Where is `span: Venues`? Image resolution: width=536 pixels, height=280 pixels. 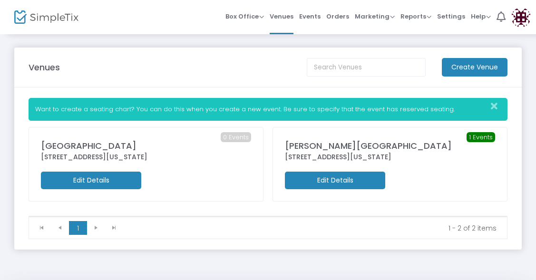 span: Venues is located at coordinates (281, 16).